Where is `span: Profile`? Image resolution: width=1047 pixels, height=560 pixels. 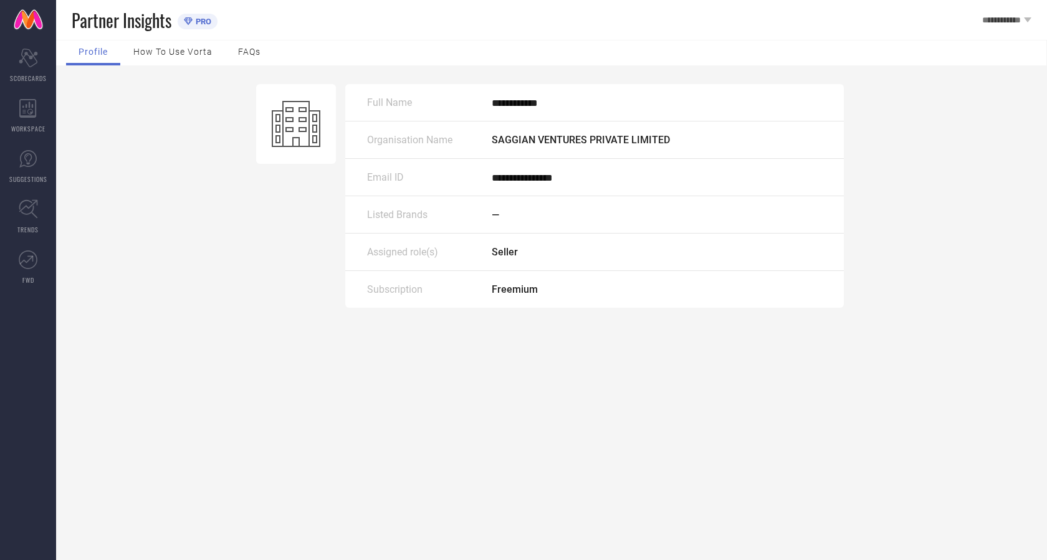 span: Profile is located at coordinates (93, 52).